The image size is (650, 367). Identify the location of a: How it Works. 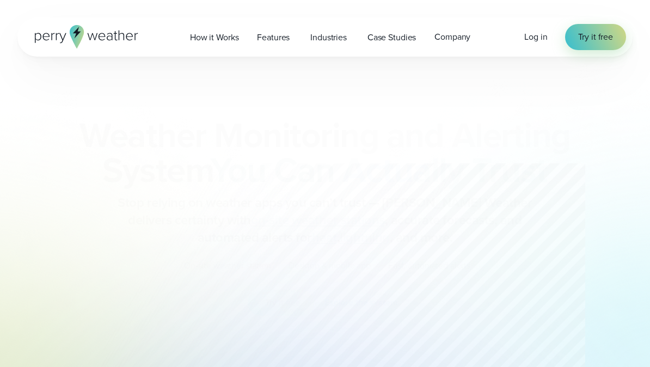
(214, 37).